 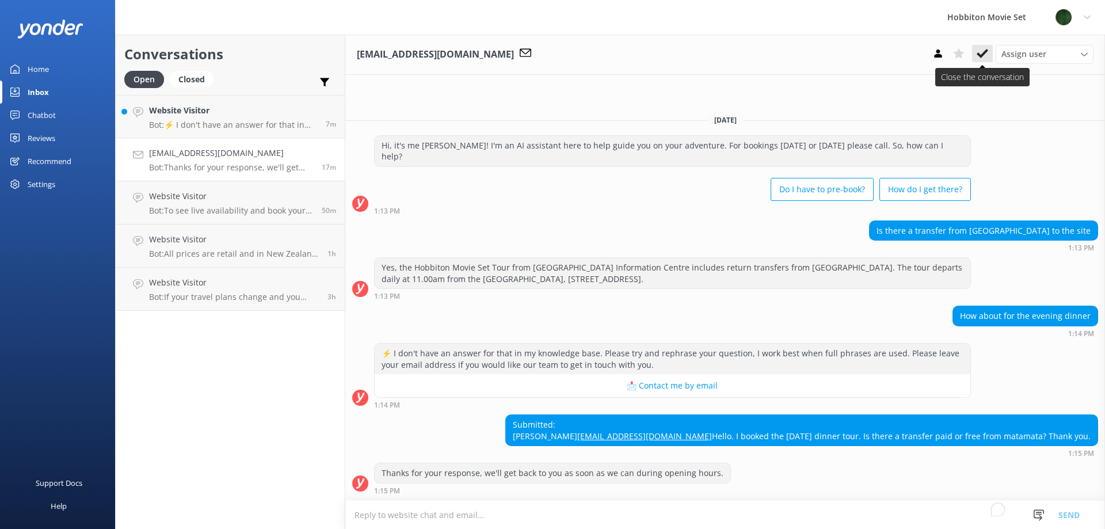 I want to click on span: Sep 14 2025 01:24pm (UTC +12:00) Pacific/Auckland, so click(x=331, y=124).